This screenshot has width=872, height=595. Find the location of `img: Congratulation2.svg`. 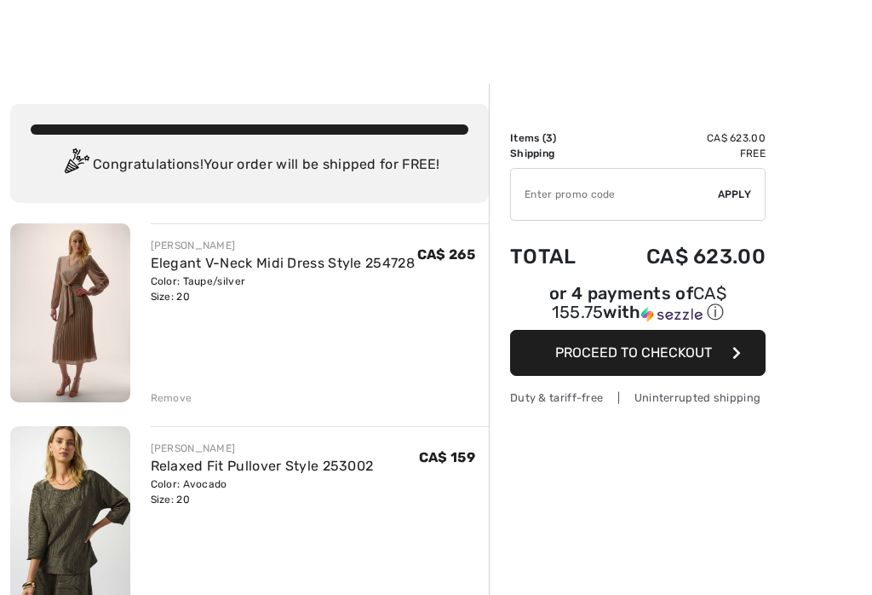

img: Congratulation2.svg is located at coordinates (76, 165).